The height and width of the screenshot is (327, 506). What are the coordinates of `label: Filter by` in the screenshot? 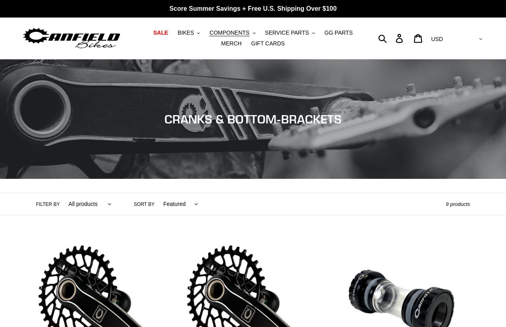 It's located at (48, 204).